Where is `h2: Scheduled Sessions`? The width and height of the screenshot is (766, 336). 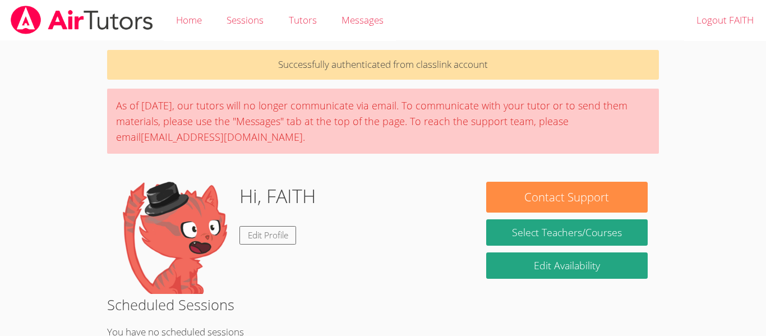 h2: Scheduled Sessions is located at coordinates (383, 304).